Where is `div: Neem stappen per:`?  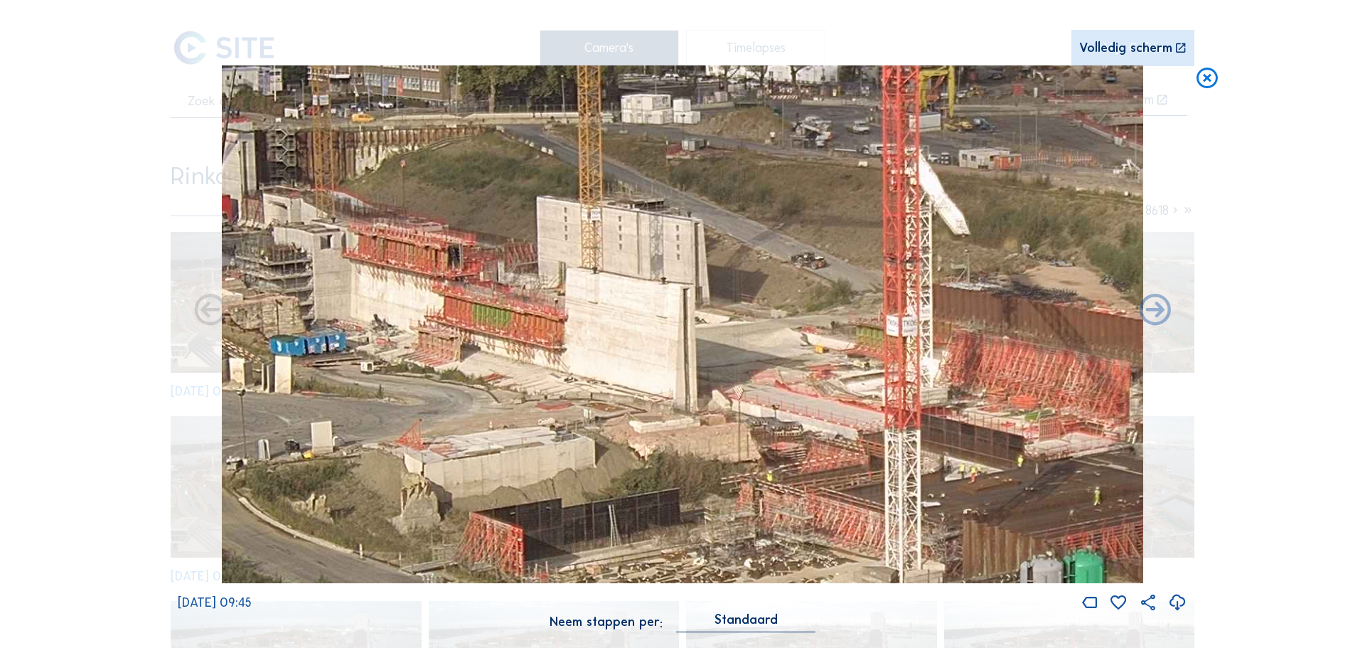 div: Neem stappen per: is located at coordinates (606, 622).